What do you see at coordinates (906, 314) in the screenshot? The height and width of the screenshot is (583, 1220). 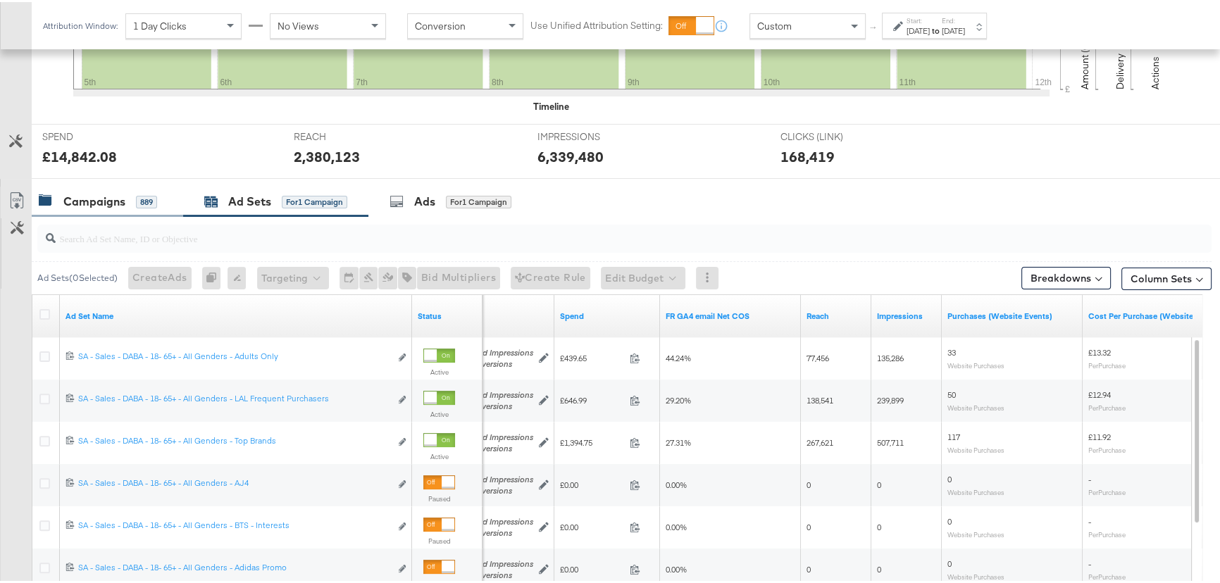 I see `a: The number of times your ad was served. On mobile apps an ad is counted as served the first time ...` at bounding box center [906, 314].